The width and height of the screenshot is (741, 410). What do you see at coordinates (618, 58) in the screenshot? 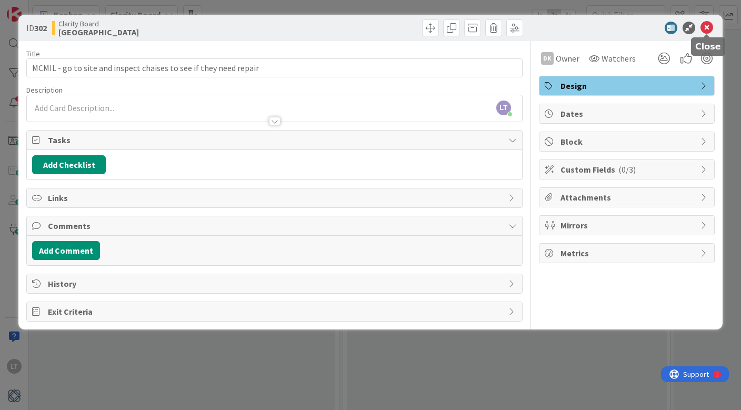
I see `span: Watchers` at bounding box center [618, 58].